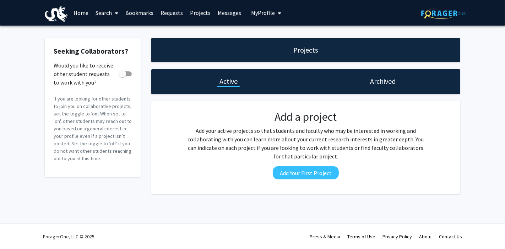 Image resolution: width=505 pixels, height=249 pixels. Describe the element at coordinates (306, 144) in the screenshot. I see `p: Add your active projects so that students and faculty who may be interested in working and collab...` at that location.